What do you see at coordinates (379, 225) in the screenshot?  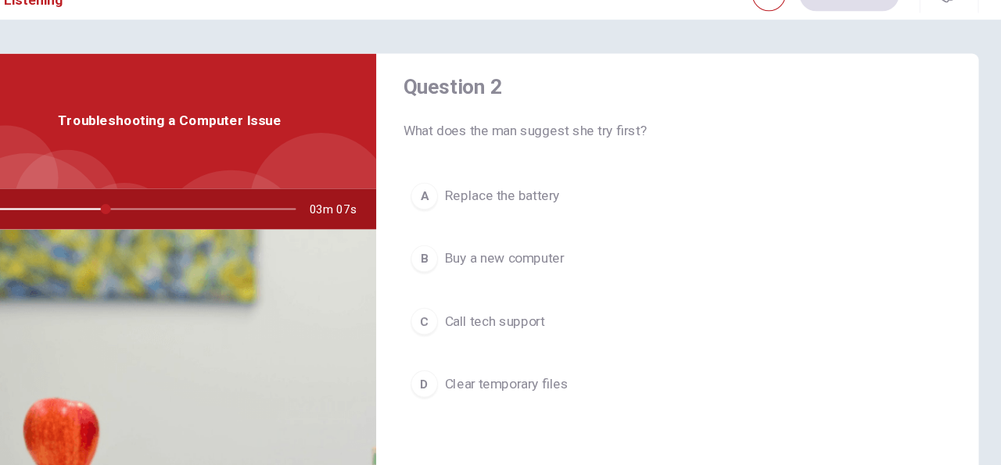 I see `span: 03m 07s` at bounding box center [379, 225].